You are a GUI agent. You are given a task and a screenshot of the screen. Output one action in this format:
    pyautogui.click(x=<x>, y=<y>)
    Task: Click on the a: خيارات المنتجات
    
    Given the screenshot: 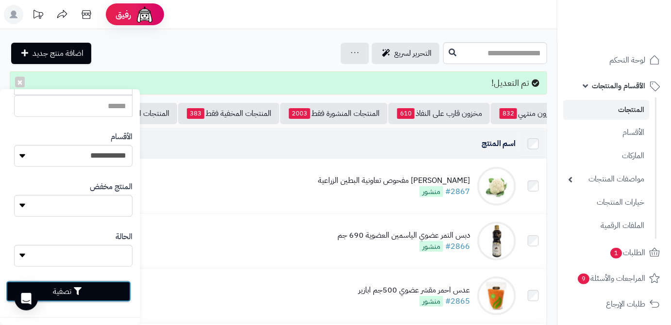 What is the action you would take?
    pyautogui.click(x=606, y=203)
    